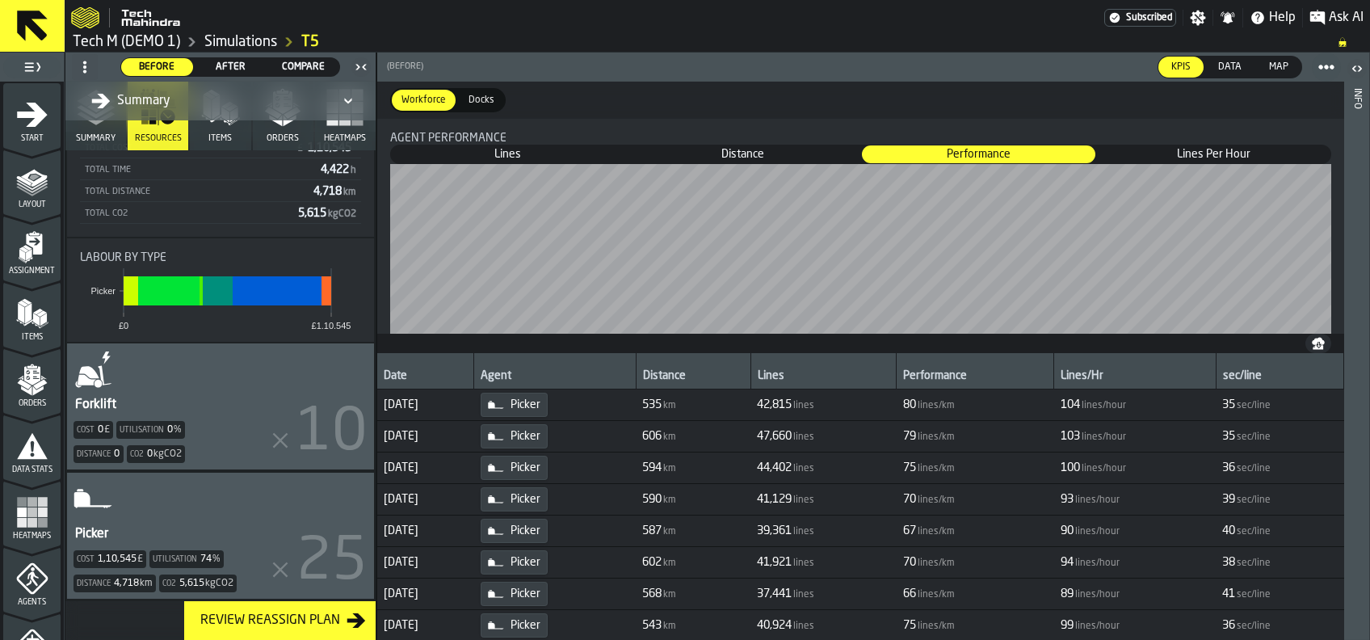 The width and height of the screenshot is (1370, 640). I want to click on div: Lines/Hr, so click(1135, 377).